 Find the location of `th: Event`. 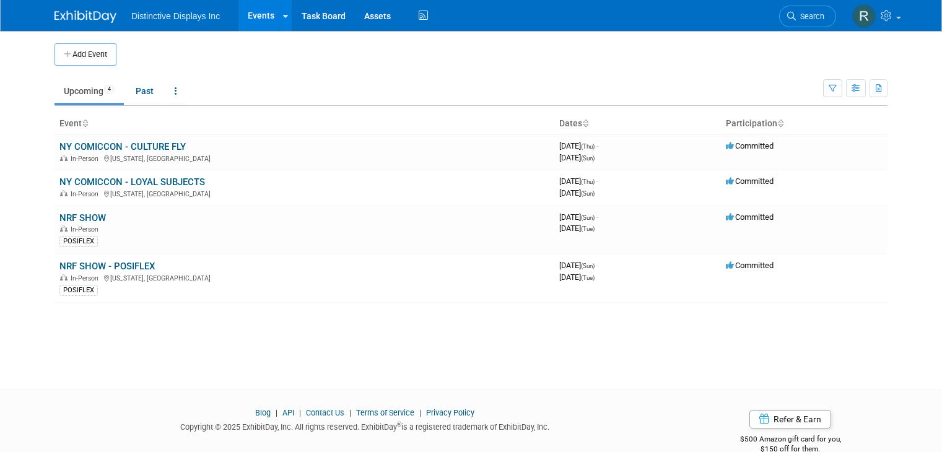

th: Event is located at coordinates (304, 124).